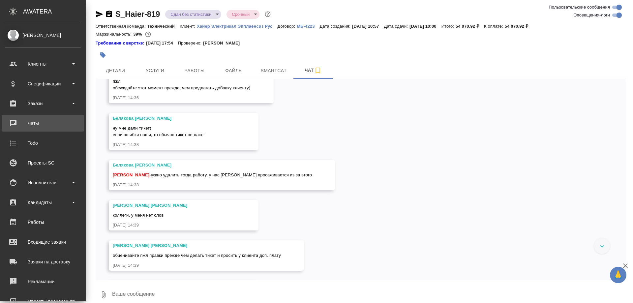  I want to click on span: Чат, so click(313, 70).